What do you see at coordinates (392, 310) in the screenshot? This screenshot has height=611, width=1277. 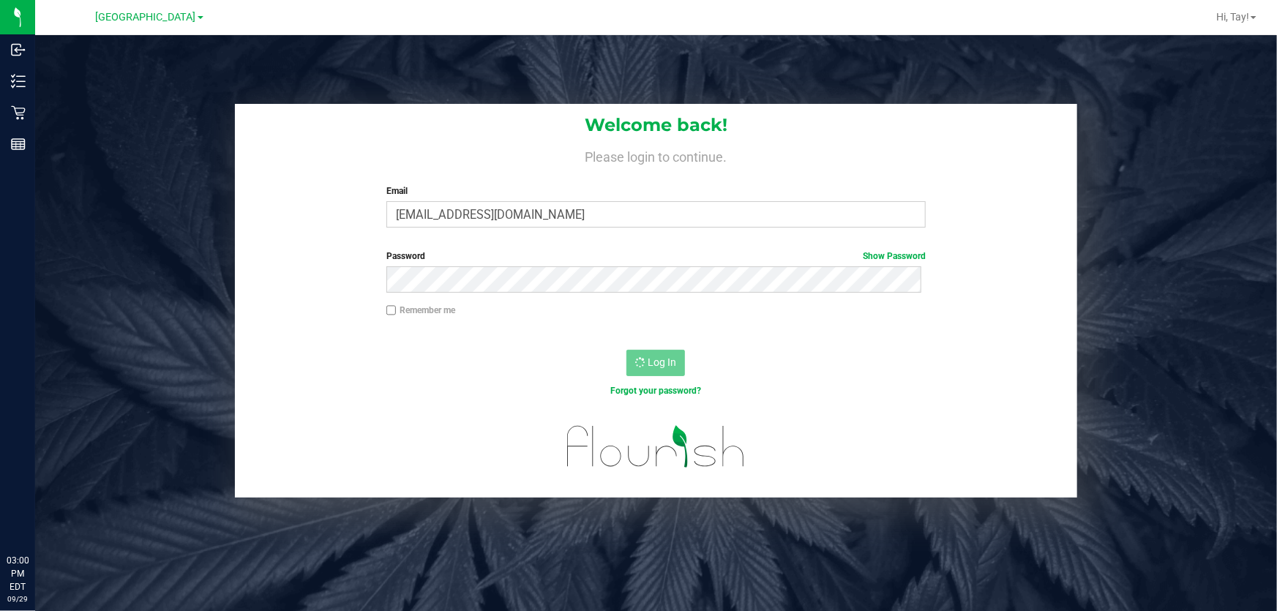 I see `input: Remember me` at bounding box center [392, 310].